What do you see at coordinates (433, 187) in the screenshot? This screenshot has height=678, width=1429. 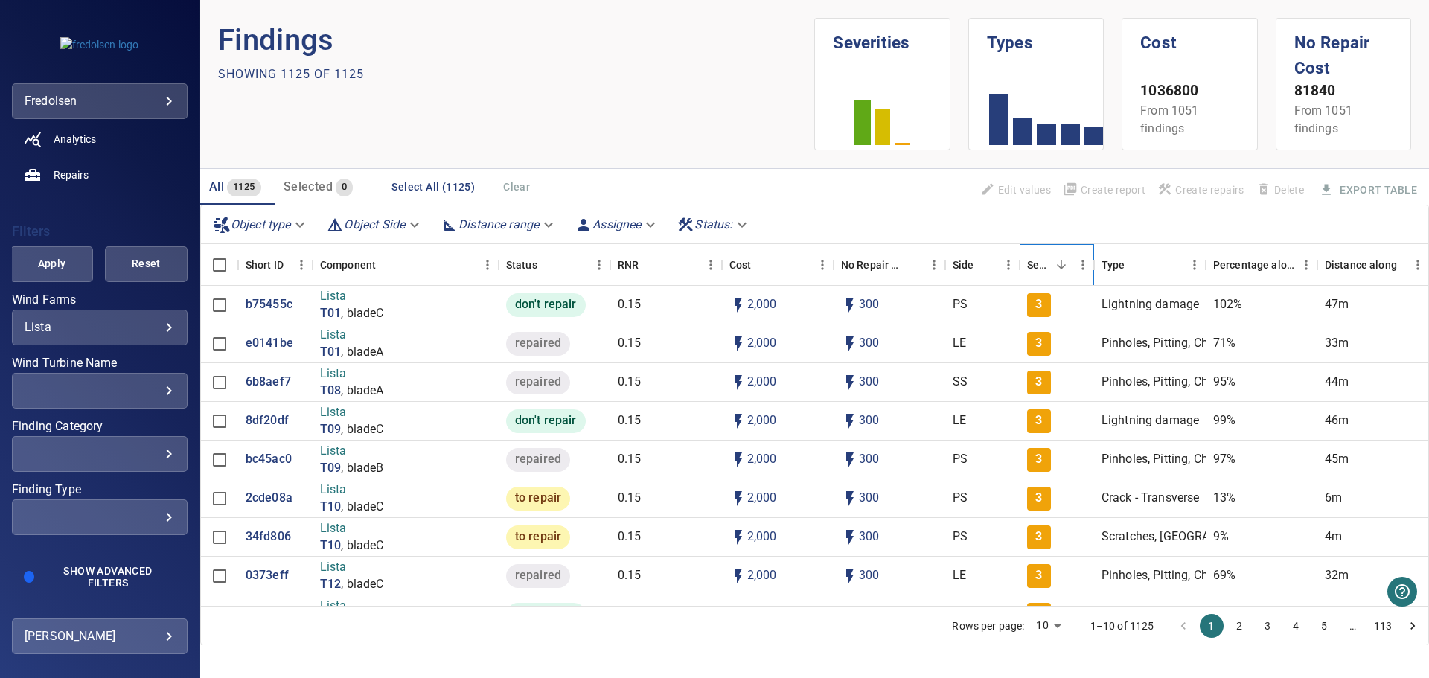 I see `button: Select All (1125)` at bounding box center [433, 187].